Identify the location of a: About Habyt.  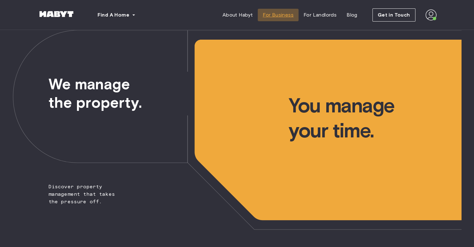
(238, 15).